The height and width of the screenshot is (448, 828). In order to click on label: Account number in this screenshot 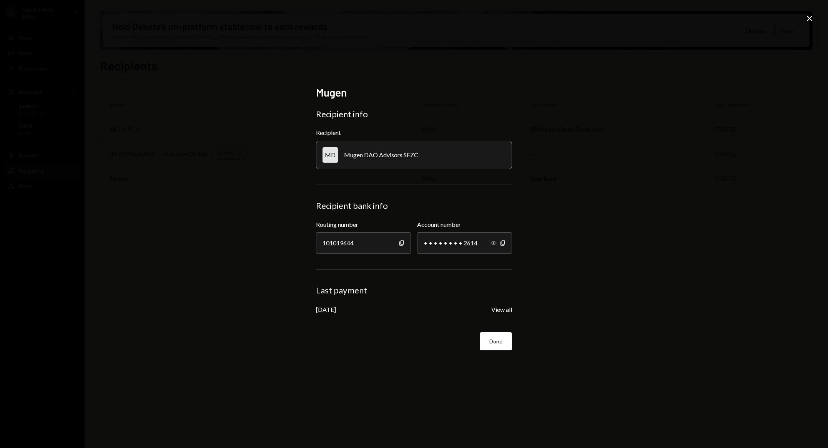, I will do `click(465, 225)`.